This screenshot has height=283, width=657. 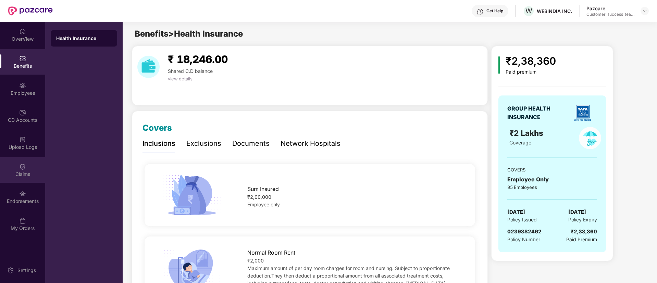 I want to click on img: svg+xml;base64,PHN2ZyBpZD0iRHJvcGRvd24tMzJ4MzIiIHhtbG5zPSJodHRwOi8vd3d3LnczLm9yZy8yMDAwL3N2ZyIgd2..., so click(x=645, y=11).